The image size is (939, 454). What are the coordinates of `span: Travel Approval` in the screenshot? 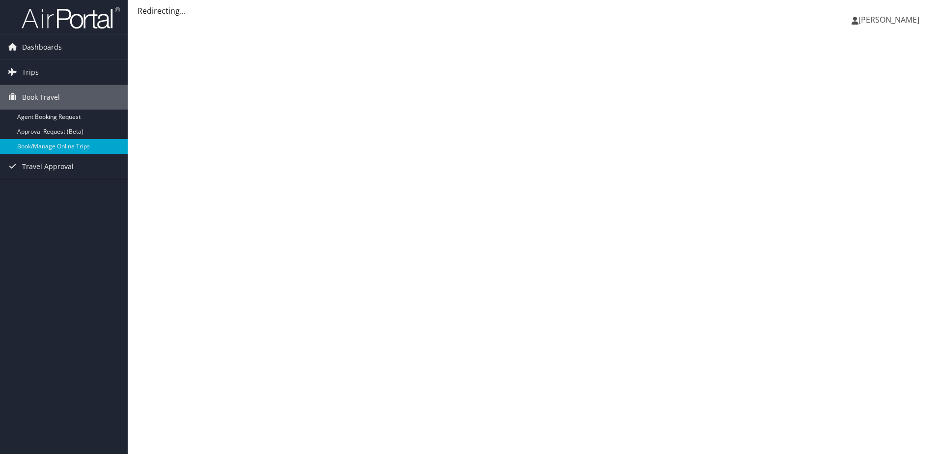 It's located at (48, 167).